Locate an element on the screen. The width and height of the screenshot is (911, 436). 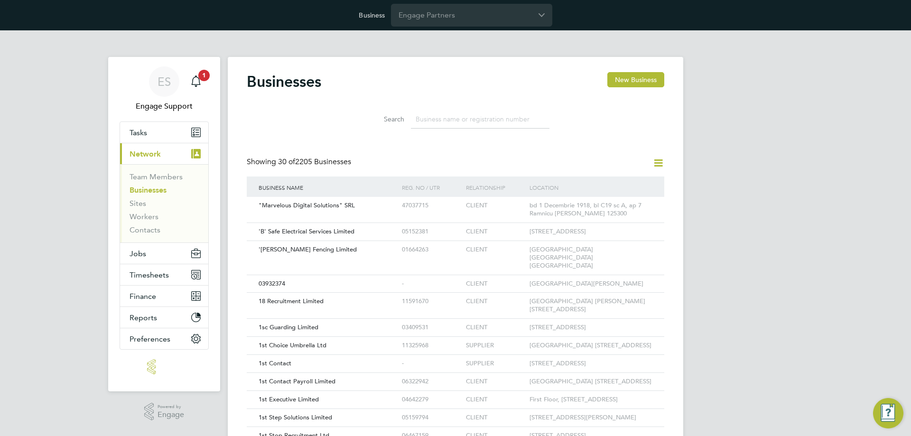
span: 1st Step Solutions Limited is located at coordinates (295, 417).